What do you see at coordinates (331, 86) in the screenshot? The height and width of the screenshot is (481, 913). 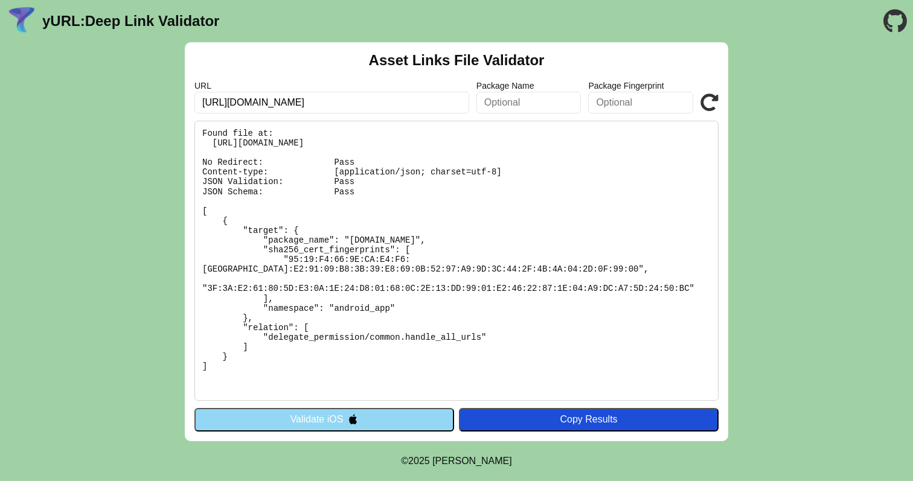 I see `label: URL` at bounding box center [331, 86].